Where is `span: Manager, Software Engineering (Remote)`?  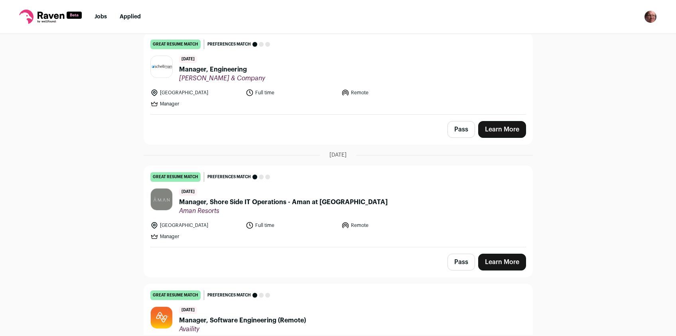 span: Manager, Software Engineering (Remote) is located at coordinates (243, 320).